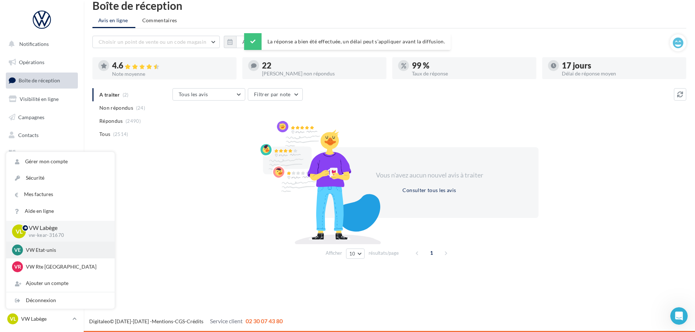  Describe the element at coordinates (471, 66) in the screenshot. I see `div: 99 %` at that location.